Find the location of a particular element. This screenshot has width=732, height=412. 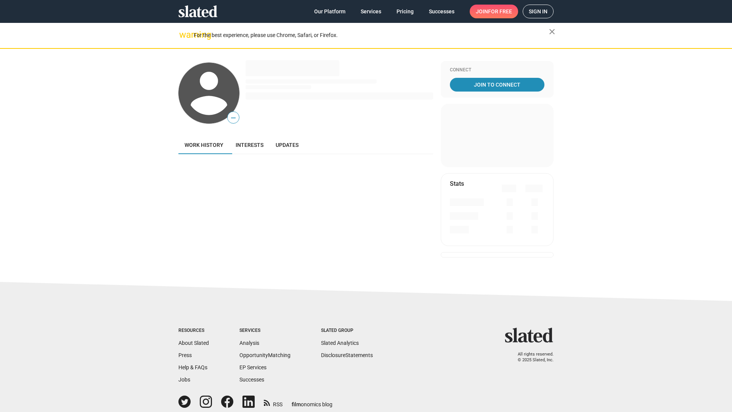

span: Services is located at coordinates (371, 11).